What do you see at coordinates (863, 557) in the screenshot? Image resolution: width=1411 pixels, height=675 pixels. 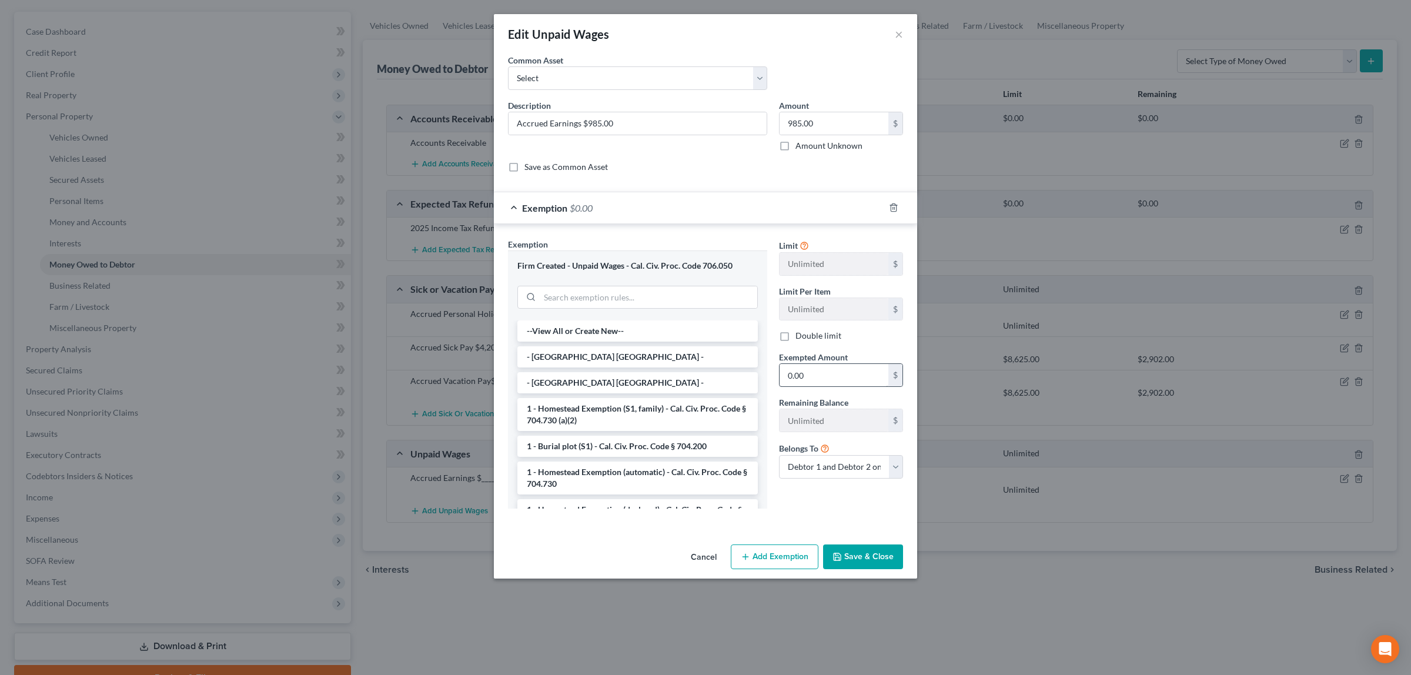 I see `button: Save & Close` at bounding box center [863, 557].